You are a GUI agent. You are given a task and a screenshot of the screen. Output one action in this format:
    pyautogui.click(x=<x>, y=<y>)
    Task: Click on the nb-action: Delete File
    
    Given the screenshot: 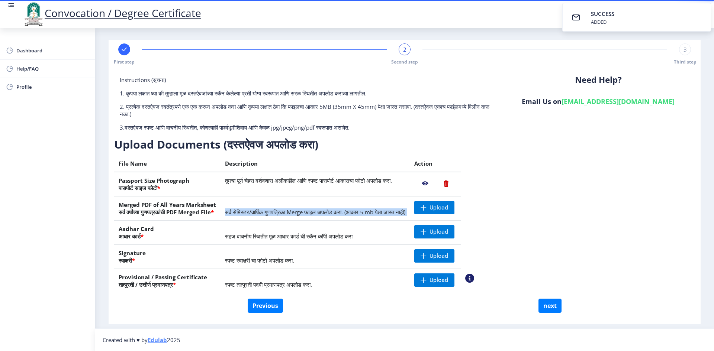 What is the action you would take?
    pyautogui.click(x=446, y=184)
    